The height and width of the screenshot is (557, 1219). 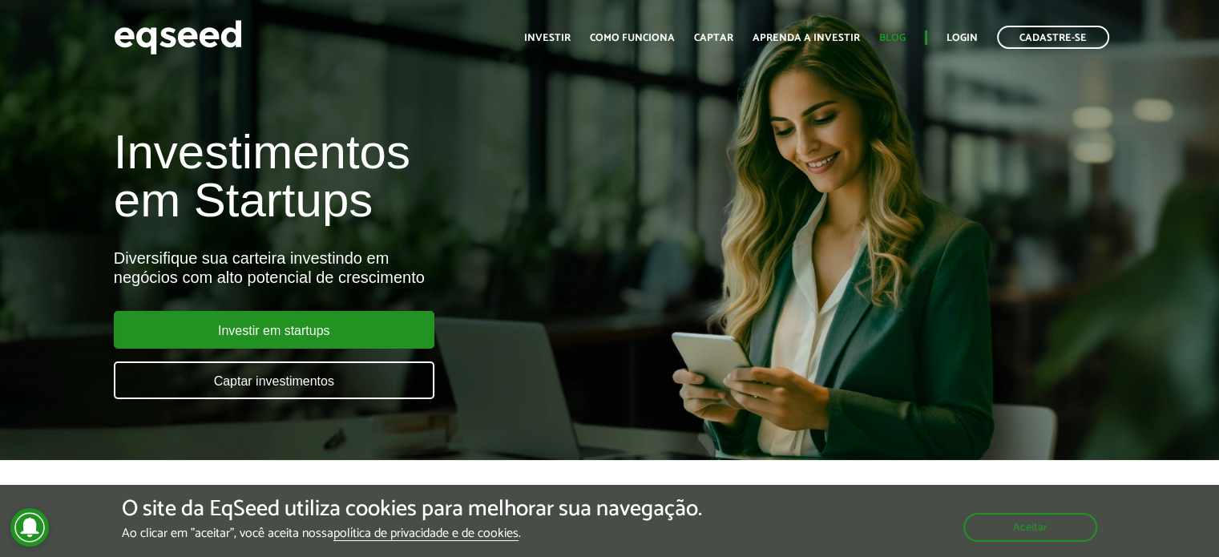 I want to click on a: Aprenda a investir, so click(x=807, y=38).